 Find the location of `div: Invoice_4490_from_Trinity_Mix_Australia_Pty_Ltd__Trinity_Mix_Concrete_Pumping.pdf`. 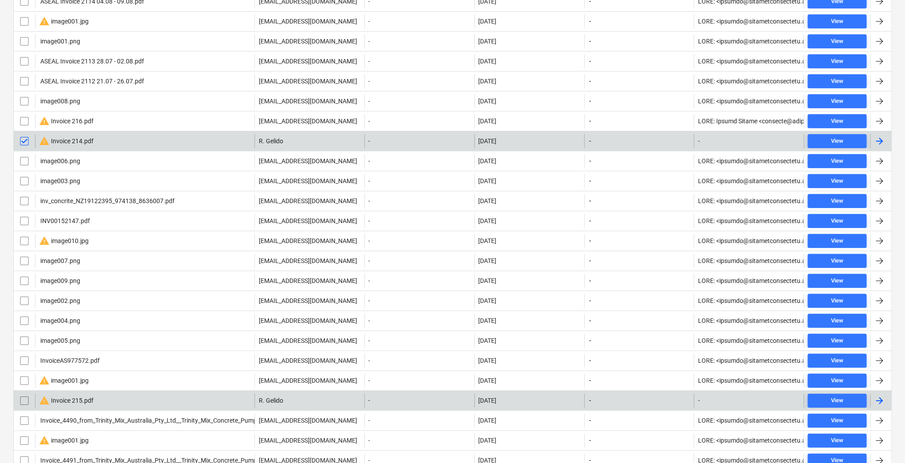

div: Invoice_4490_from_Trinity_Mix_Australia_Pty_Ltd__Trinity_Mix_Concrete_Pumping.pdf is located at coordinates (158, 420).